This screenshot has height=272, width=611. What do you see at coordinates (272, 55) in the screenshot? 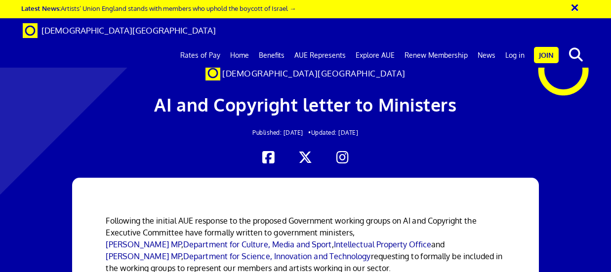
I see `a: Benefits` at bounding box center [272, 55].